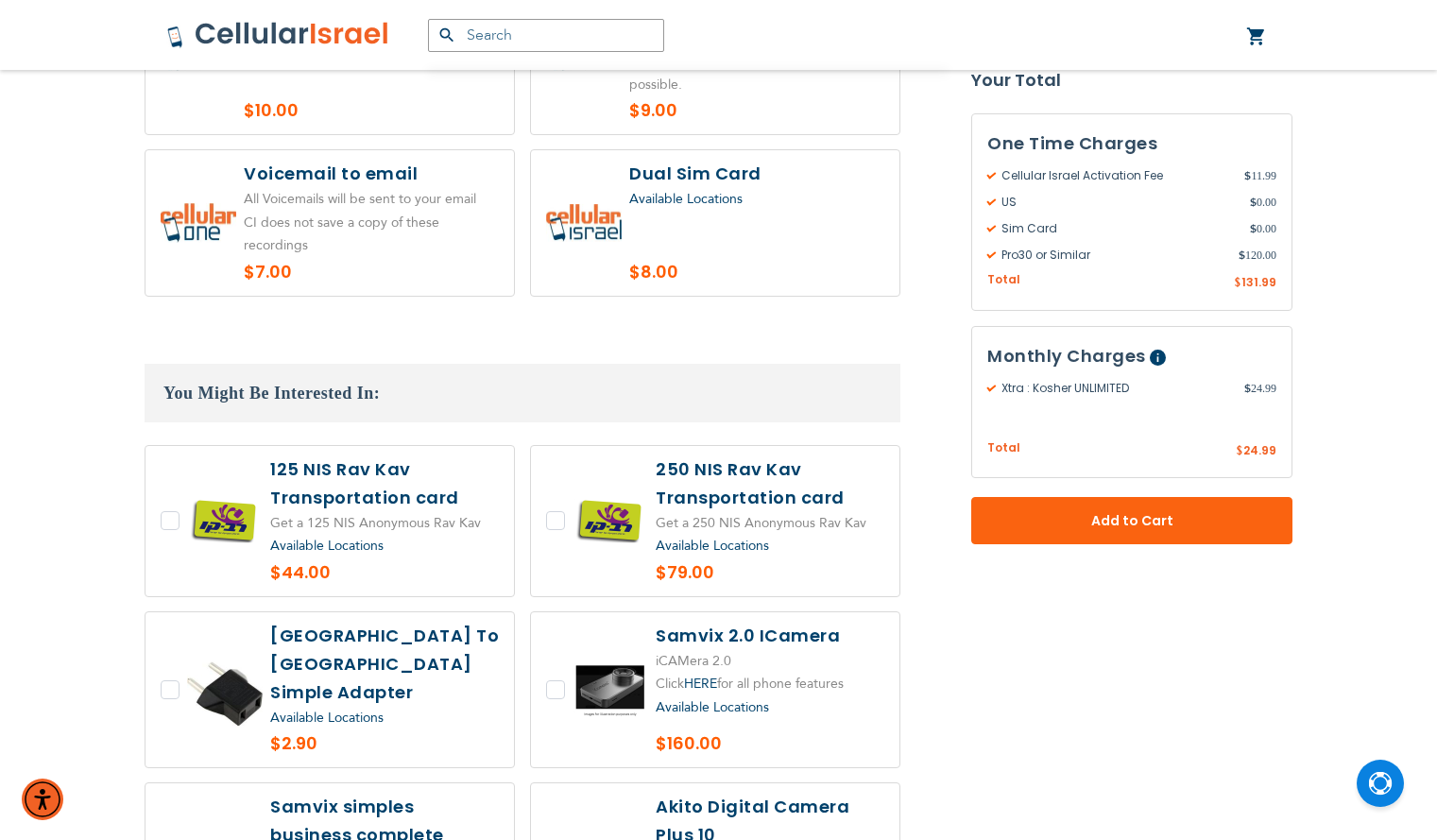 This screenshot has height=840, width=1437. What do you see at coordinates (1132, 520) in the screenshot?
I see `span: Add to Cart` at bounding box center [1132, 520].